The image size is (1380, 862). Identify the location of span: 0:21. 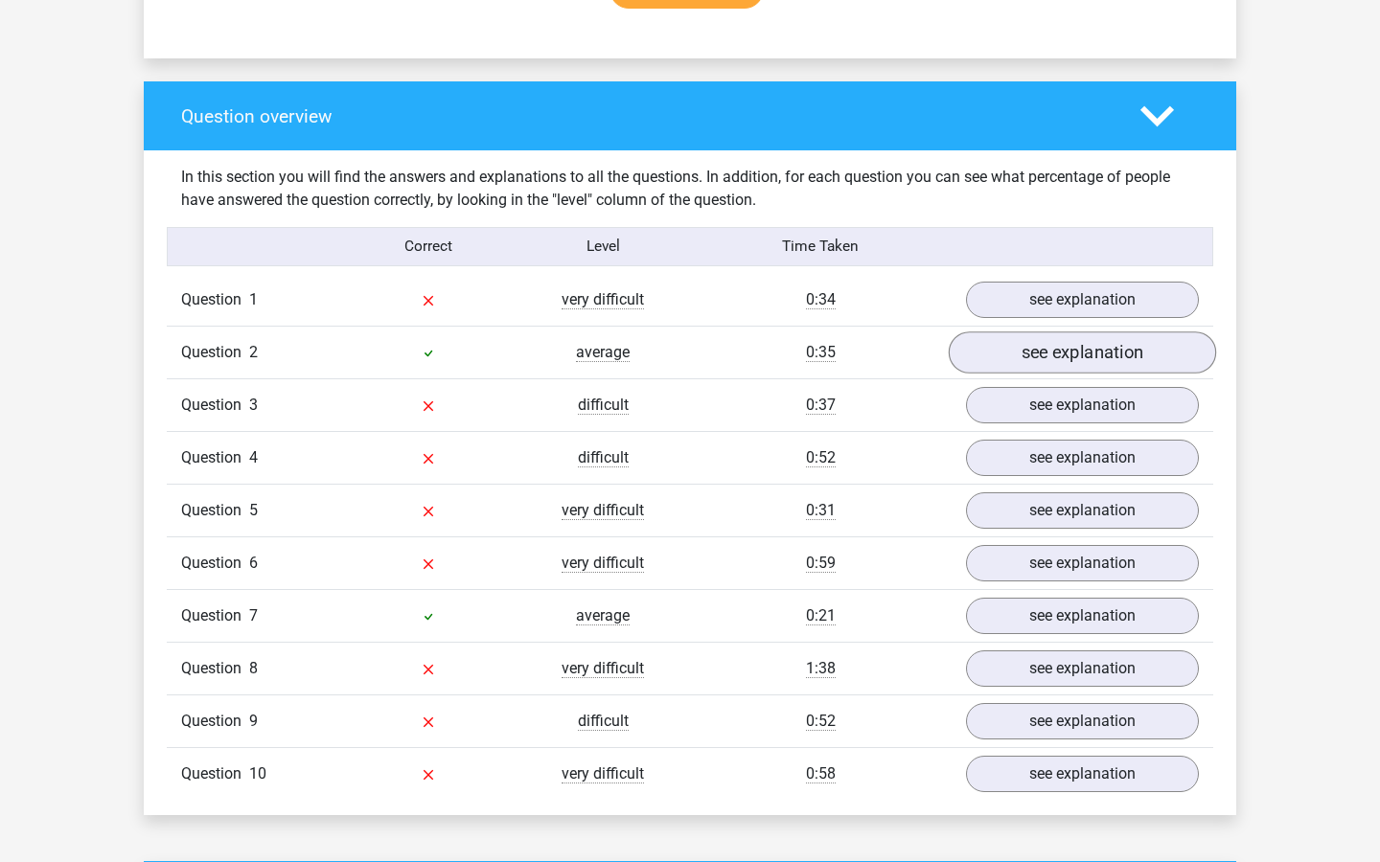
(820, 616).